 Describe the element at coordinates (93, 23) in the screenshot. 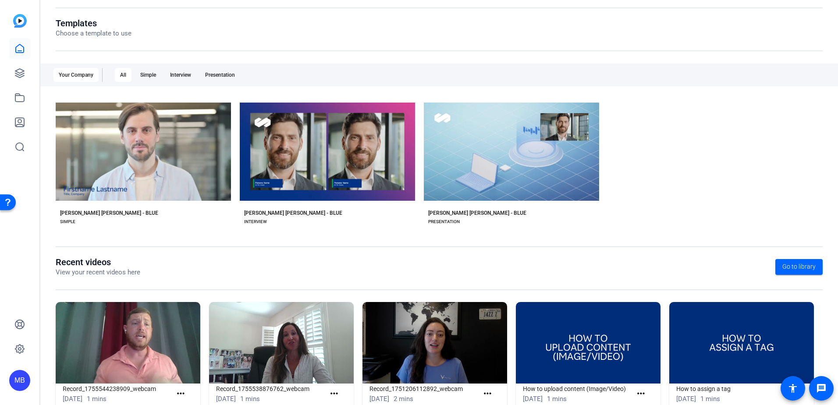

I see `h1: Templates` at that location.